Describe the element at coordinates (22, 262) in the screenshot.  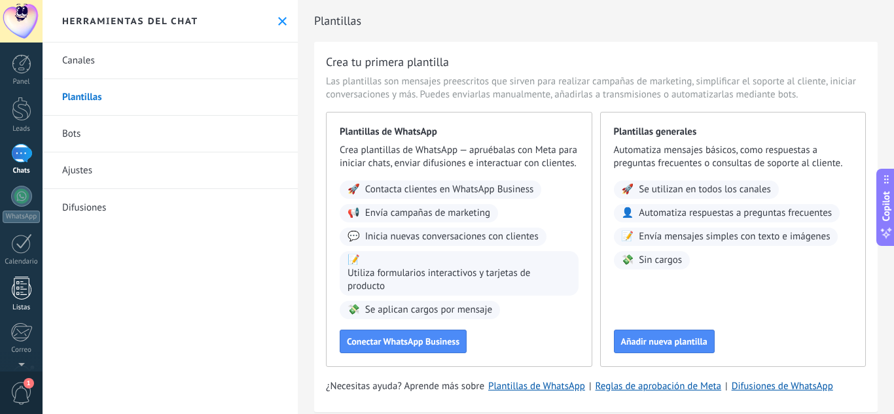
I see `div: Calendario` at that location.